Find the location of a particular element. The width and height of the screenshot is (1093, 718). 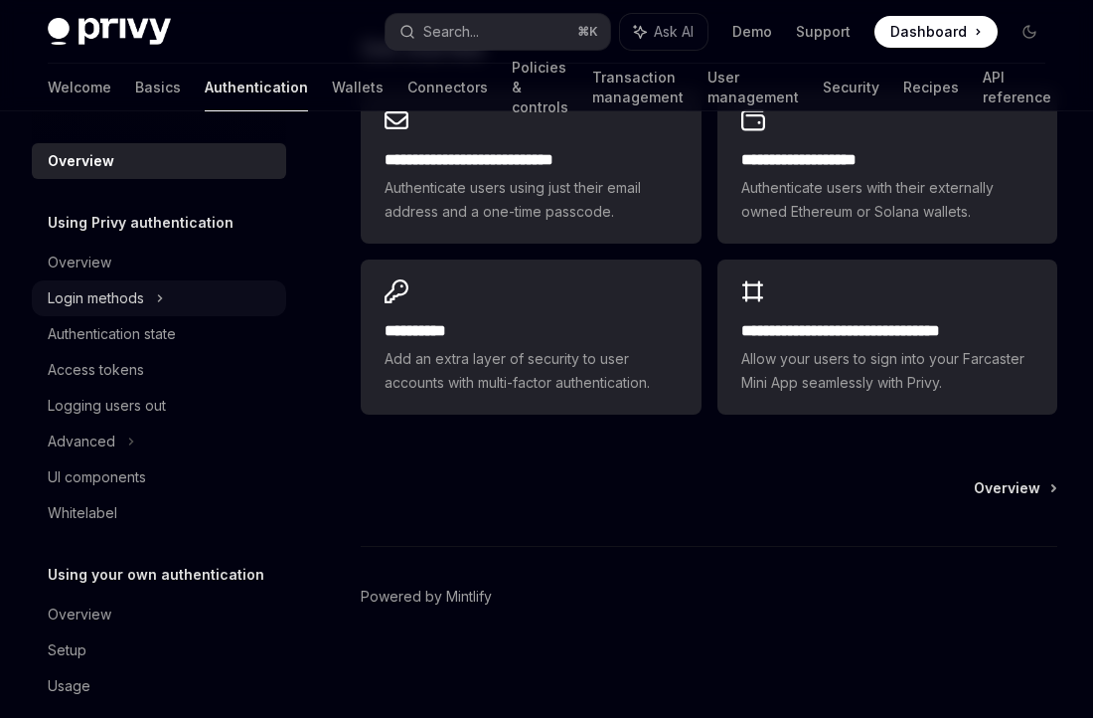

div: Search... is located at coordinates (451, 32).